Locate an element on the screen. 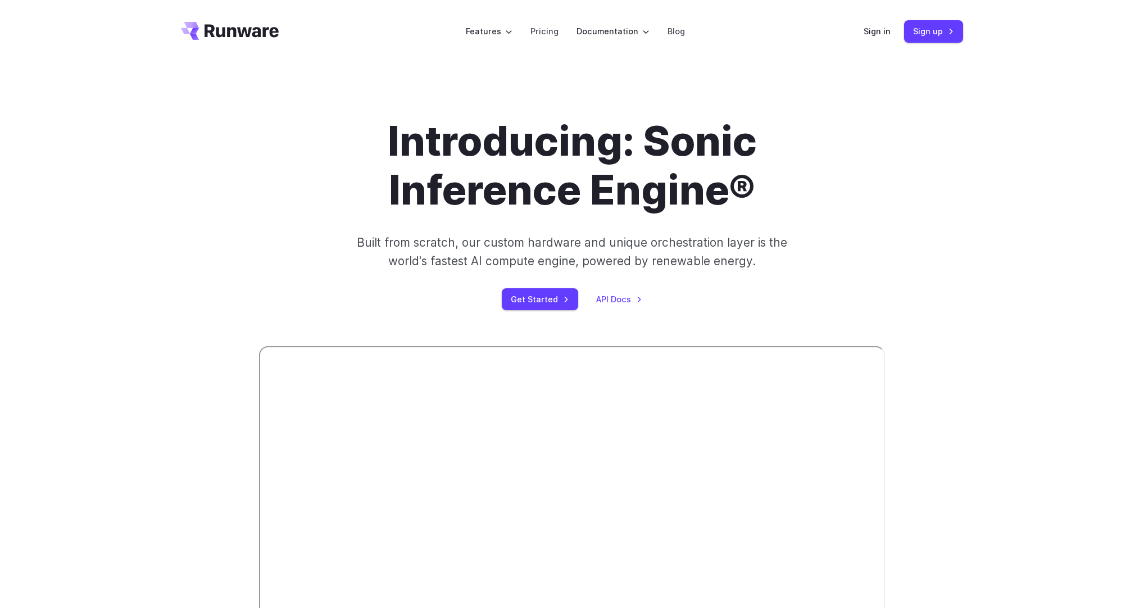  a: Pricing is located at coordinates (545, 31).